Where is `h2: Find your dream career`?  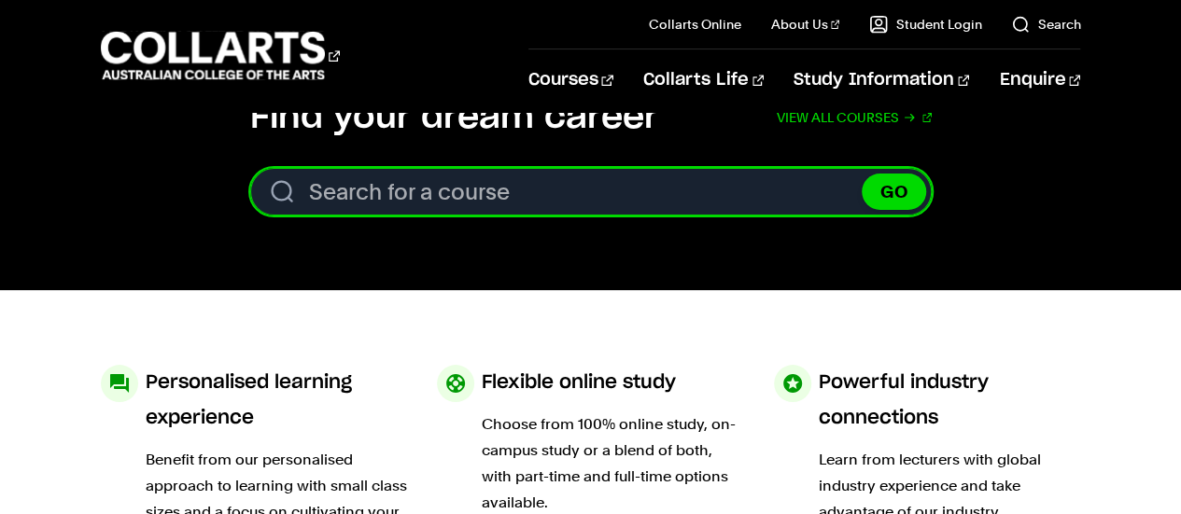 h2: Find your dream career is located at coordinates (454, 118).